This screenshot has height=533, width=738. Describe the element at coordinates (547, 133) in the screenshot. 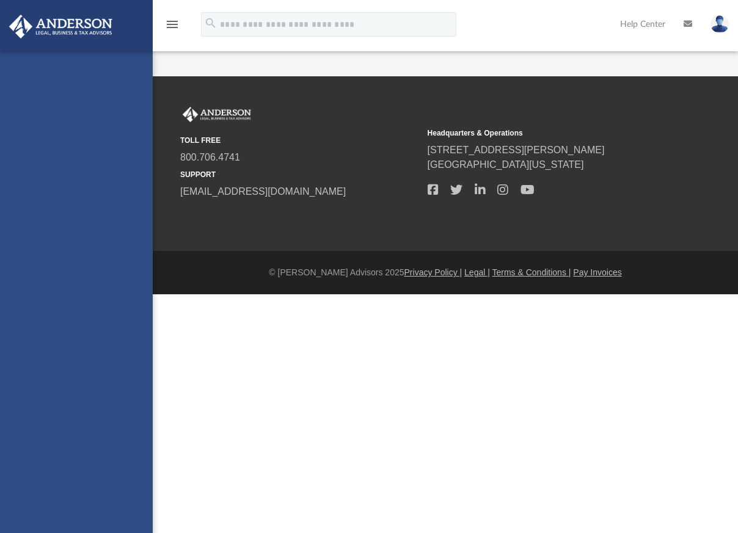

I see `small: Headquarters & Operations` at that location.